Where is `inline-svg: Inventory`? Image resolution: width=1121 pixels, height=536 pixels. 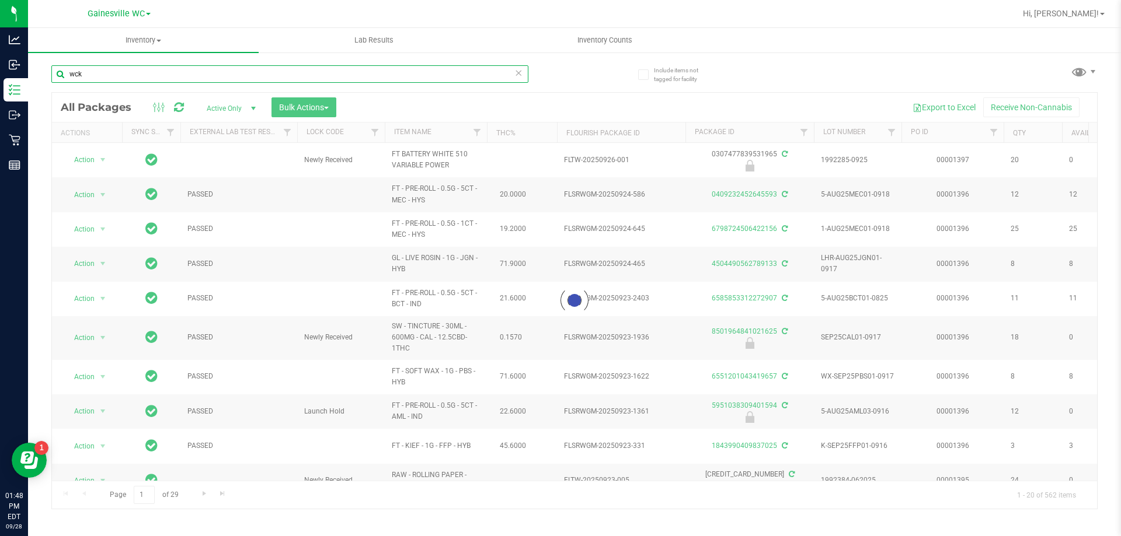 inline-svg: Inventory is located at coordinates (15, 90).